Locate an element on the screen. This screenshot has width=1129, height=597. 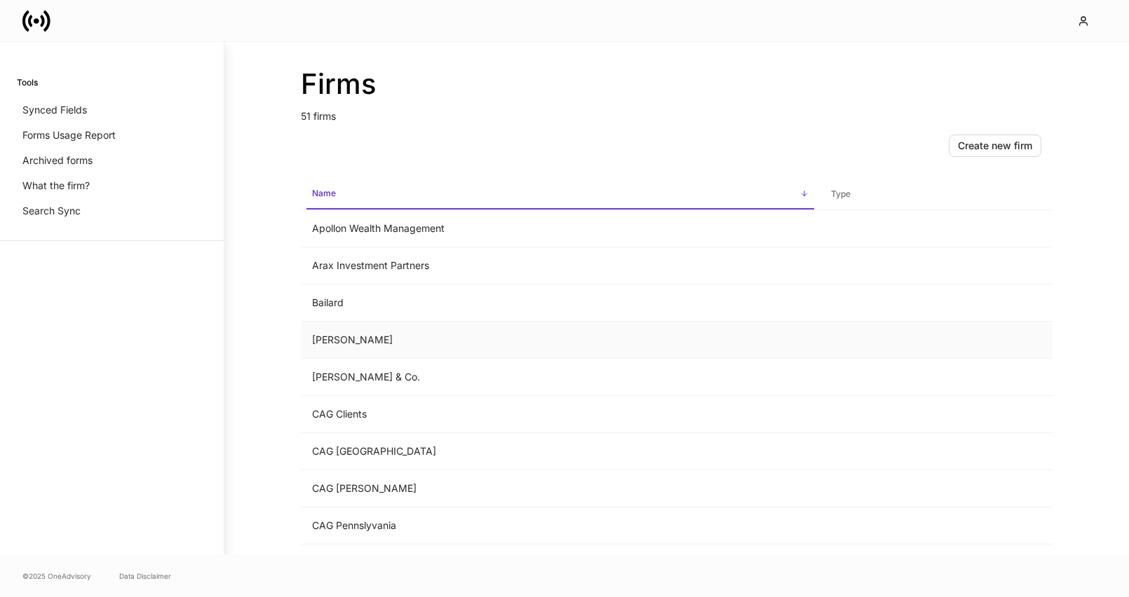
td: CAG Clients is located at coordinates (560, 414).